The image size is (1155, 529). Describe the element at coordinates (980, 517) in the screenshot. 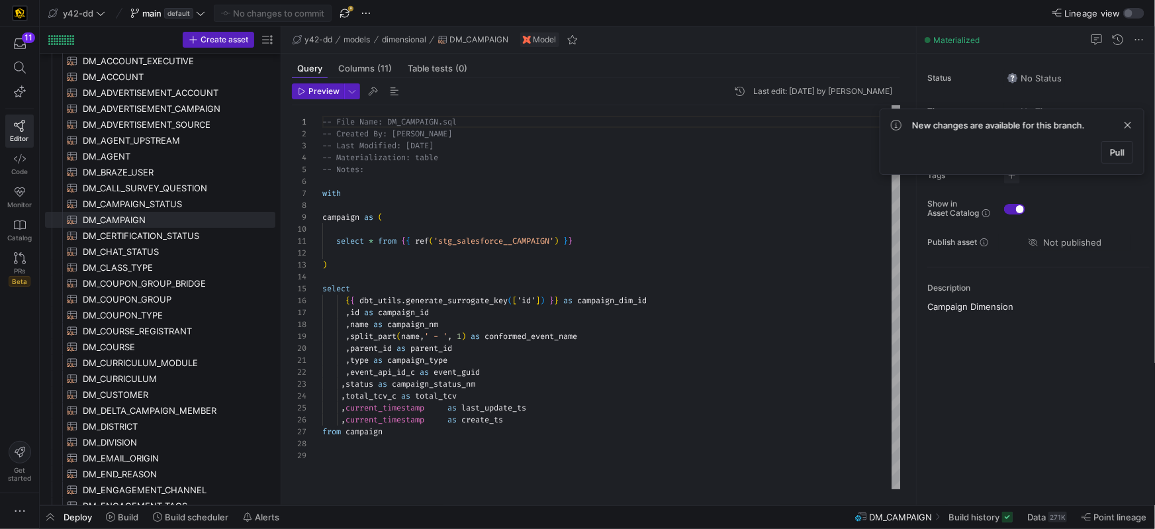

I see `button: Build history` at that location.